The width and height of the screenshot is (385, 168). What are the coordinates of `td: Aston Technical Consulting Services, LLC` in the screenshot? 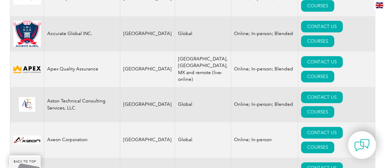 It's located at (82, 104).